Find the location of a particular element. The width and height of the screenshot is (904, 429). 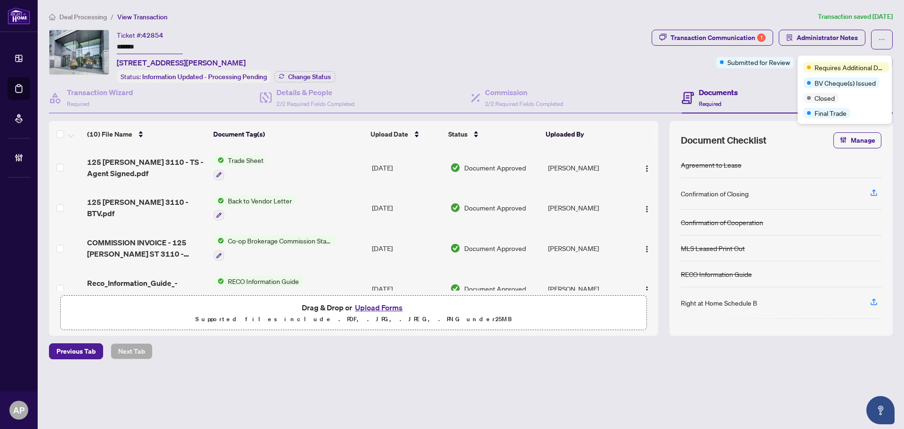

span: Previous Tab is located at coordinates (76, 351).